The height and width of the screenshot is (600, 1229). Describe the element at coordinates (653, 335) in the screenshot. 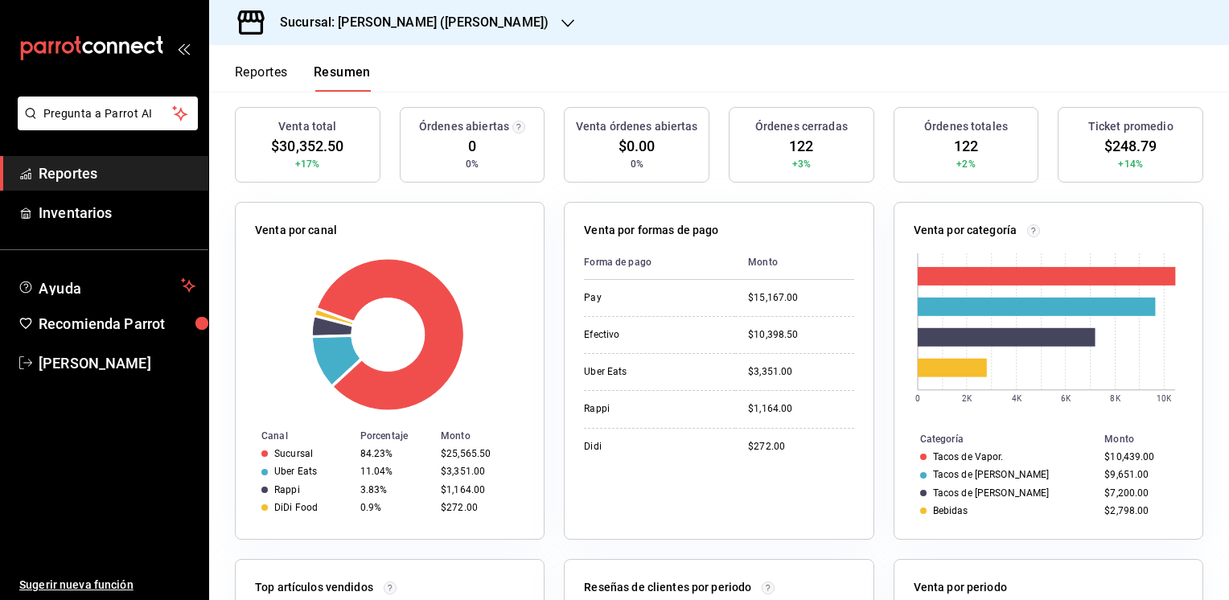

I see `div: Efectivo` at that location.